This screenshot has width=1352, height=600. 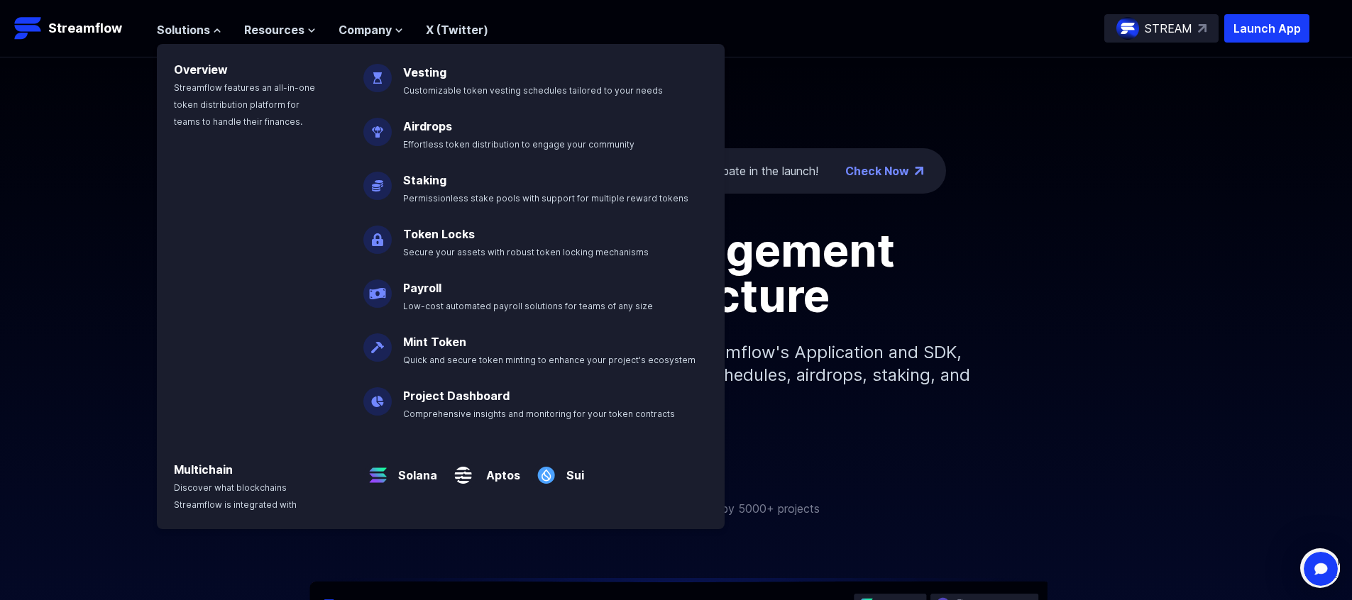 I want to click on img: top-right-arrow.png, so click(x=919, y=171).